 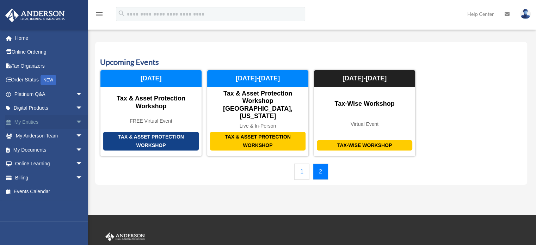 What do you see at coordinates (99, 15) in the screenshot?
I see `a: menu` at bounding box center [99, 15].